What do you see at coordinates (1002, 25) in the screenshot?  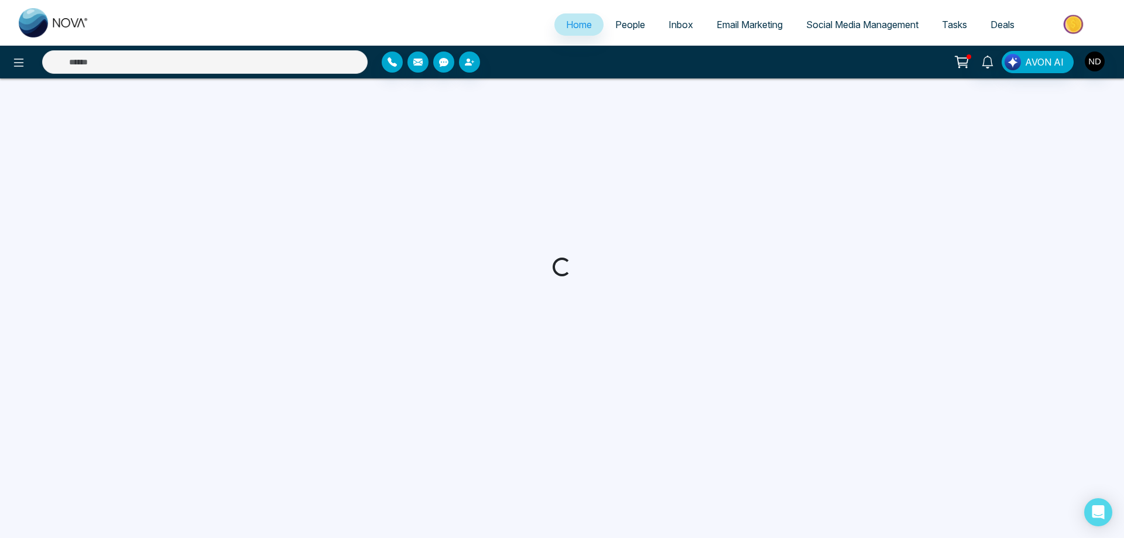 I see `span: Deals` at bounding box center [1002, 25].